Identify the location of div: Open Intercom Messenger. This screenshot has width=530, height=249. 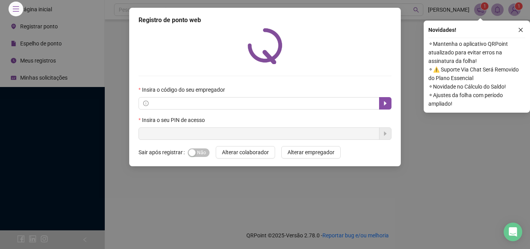
(513, 232).